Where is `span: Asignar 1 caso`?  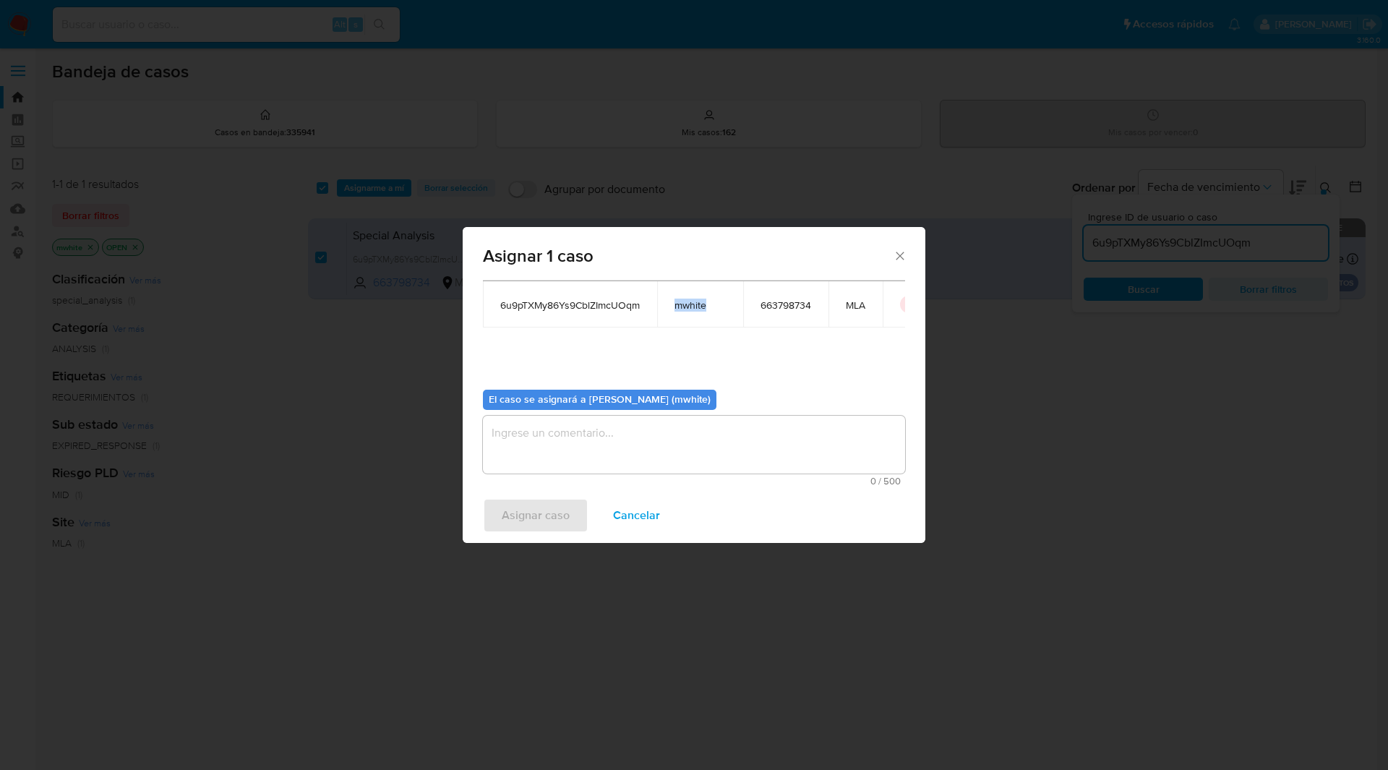 span: Asignar 1 caso is located at coordinates (688, 256).